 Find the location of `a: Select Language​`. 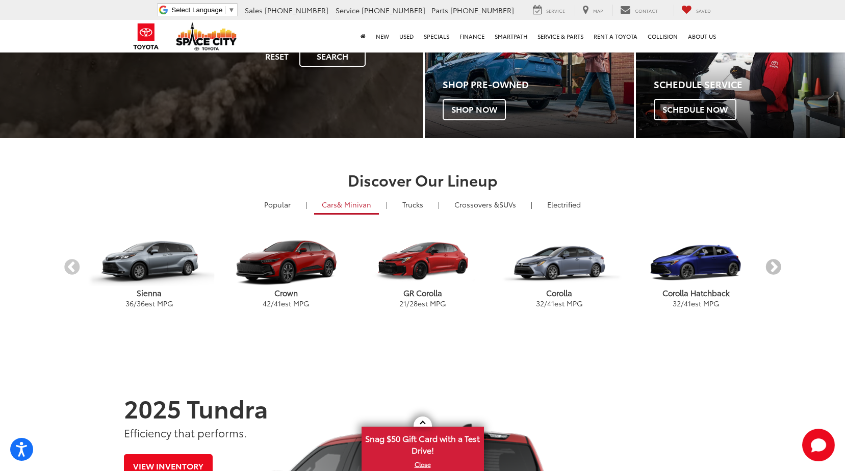

a: Select Language​ is located at coordinates (203, 10).